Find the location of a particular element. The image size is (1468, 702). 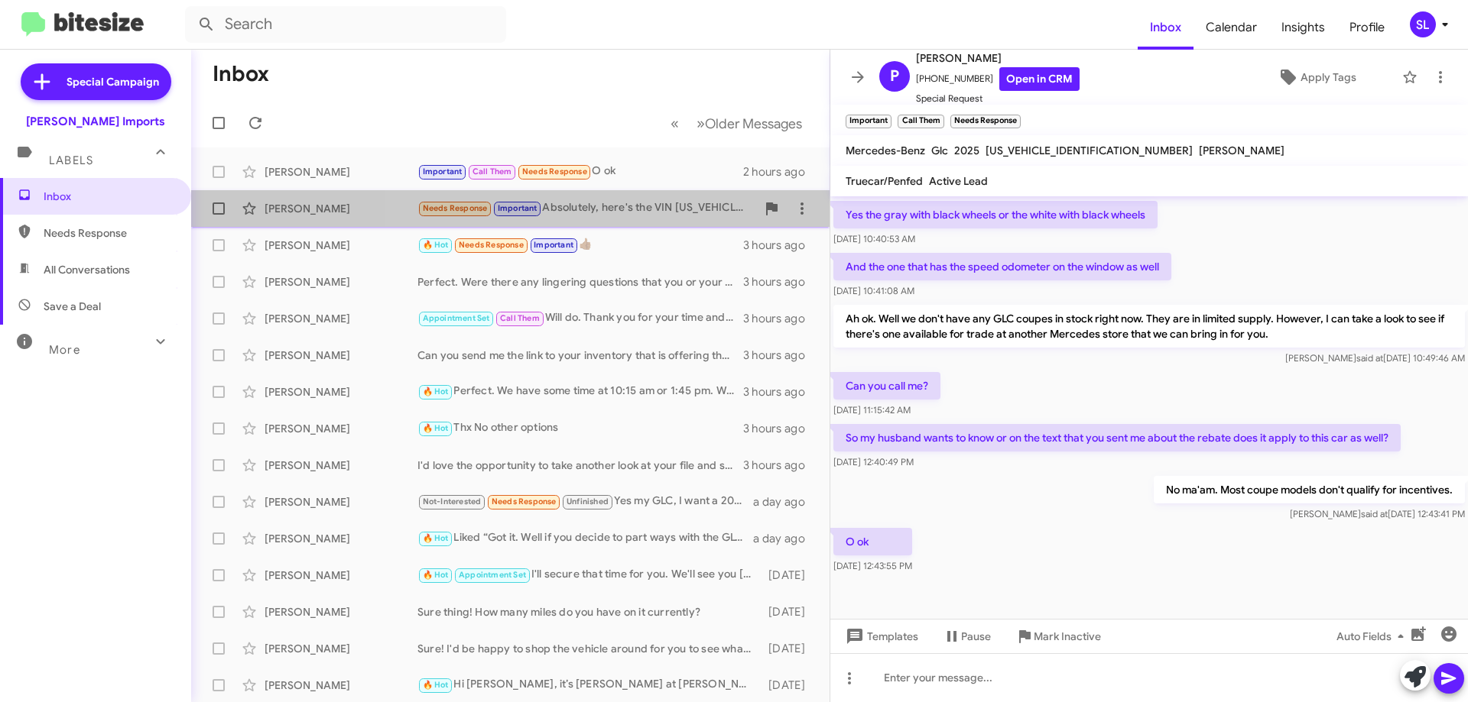

p: And the one that has the speed odometer on the window as well is located at coordinates (1002, 267).